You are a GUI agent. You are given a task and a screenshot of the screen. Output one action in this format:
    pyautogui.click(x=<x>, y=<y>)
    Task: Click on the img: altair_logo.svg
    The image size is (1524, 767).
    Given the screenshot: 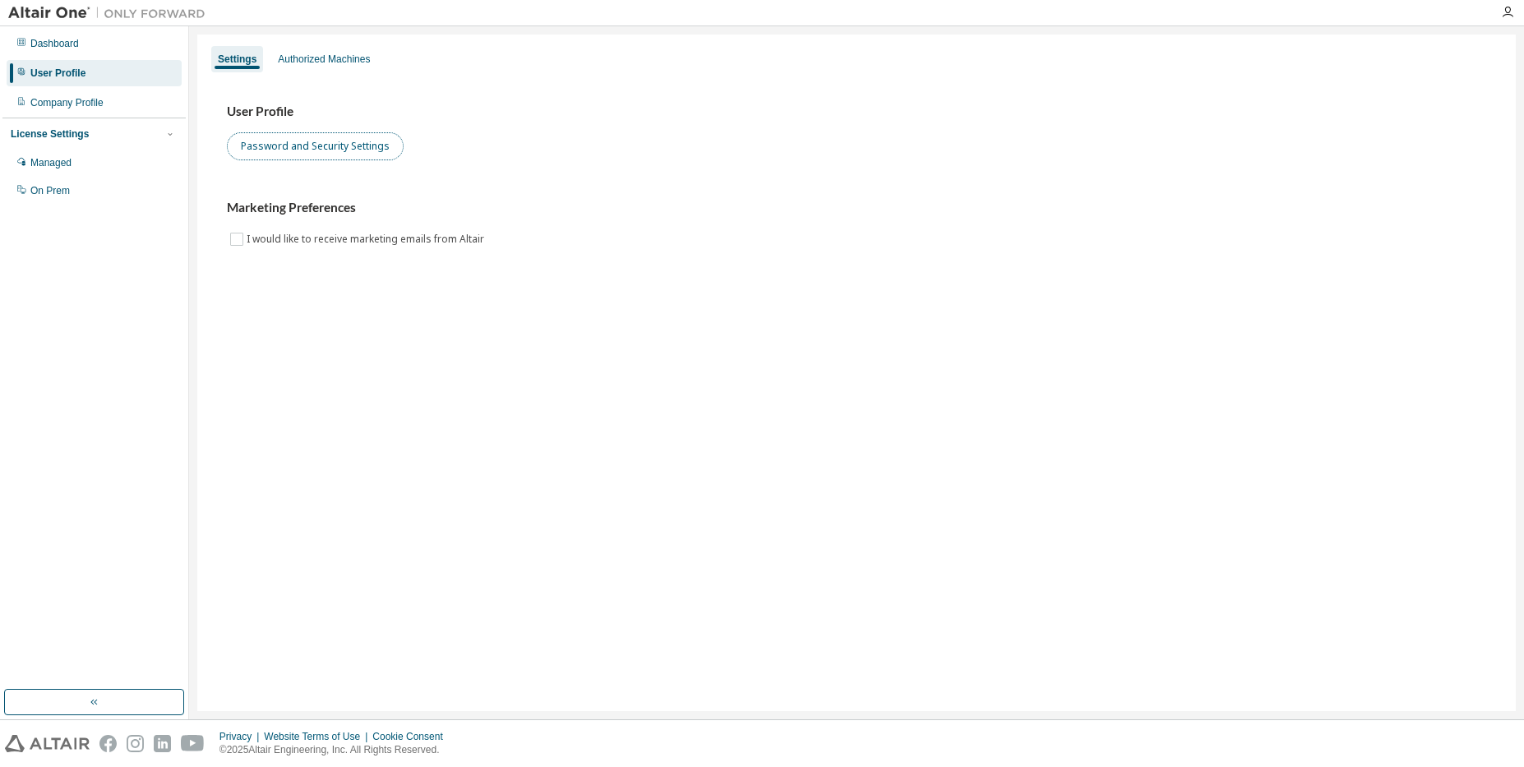 What is the action you would take?
    pyautogui.click(x=47, y=743)
    